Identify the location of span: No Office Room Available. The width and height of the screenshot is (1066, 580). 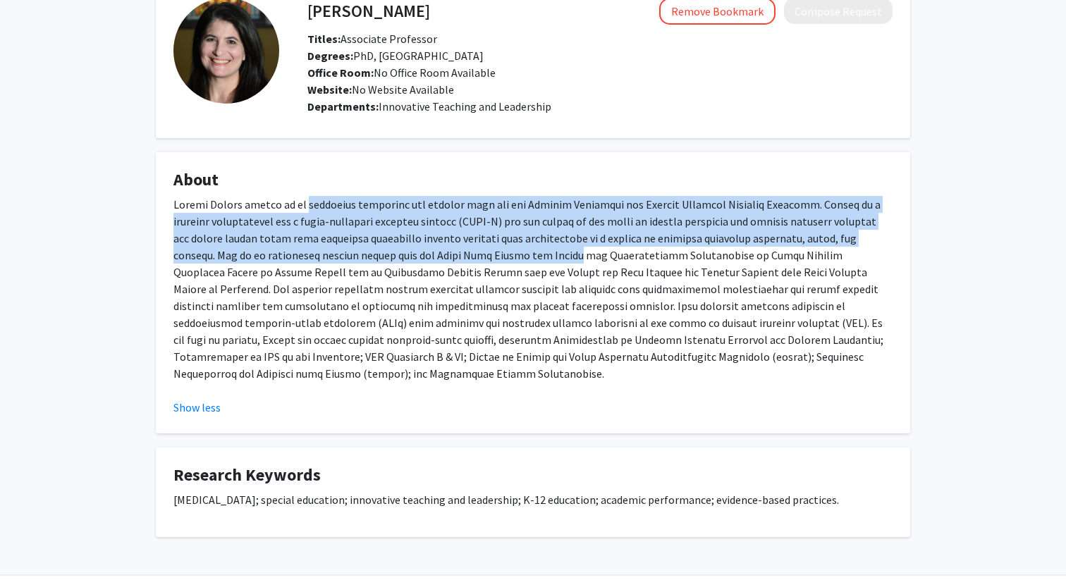
(401, 73).